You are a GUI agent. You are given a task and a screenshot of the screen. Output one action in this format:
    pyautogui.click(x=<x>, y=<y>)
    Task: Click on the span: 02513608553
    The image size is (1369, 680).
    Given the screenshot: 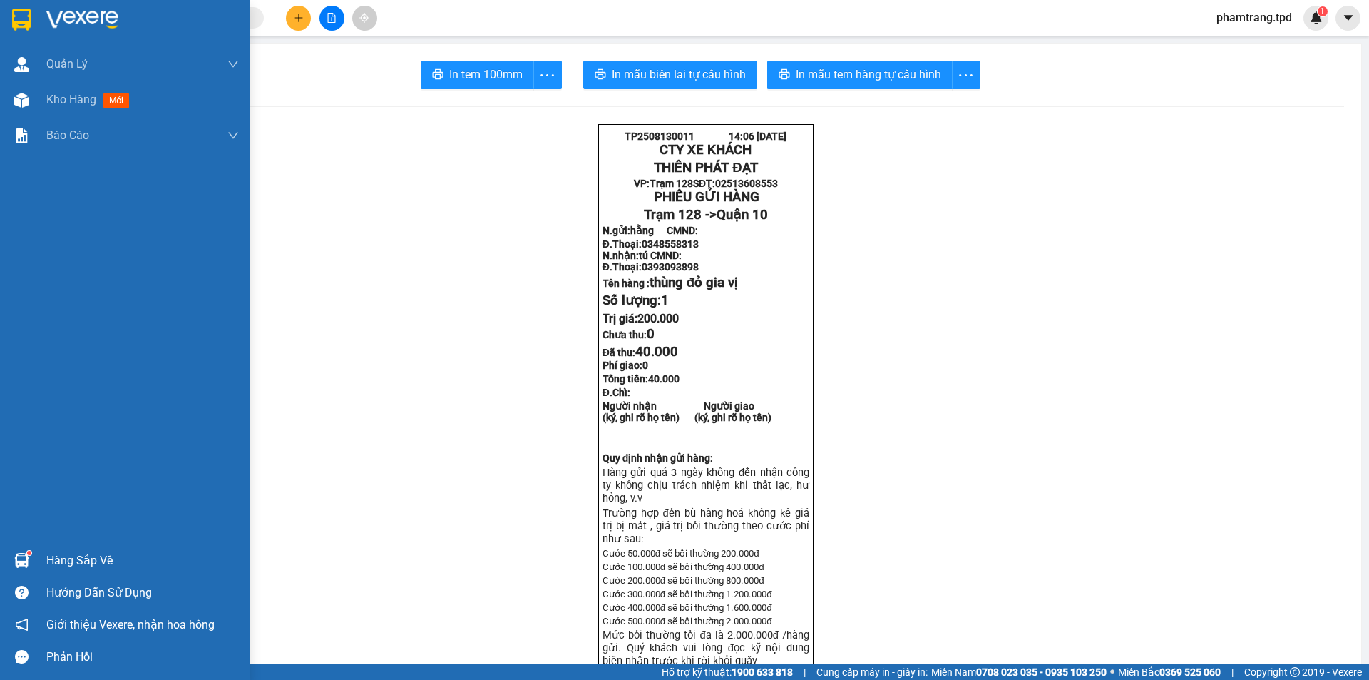 What is the action you would take?
    pyautogui.click(x=747, y=183)
    